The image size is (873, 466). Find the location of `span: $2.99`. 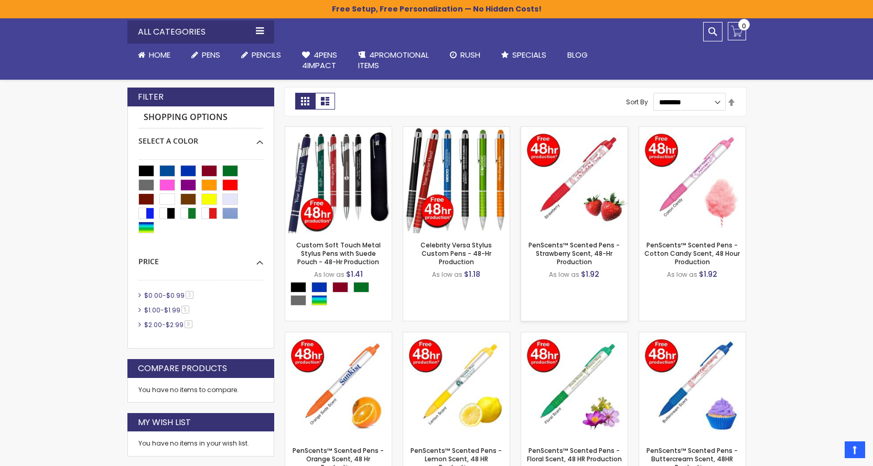

span: $2.99 is located at coordinates (175, 325).